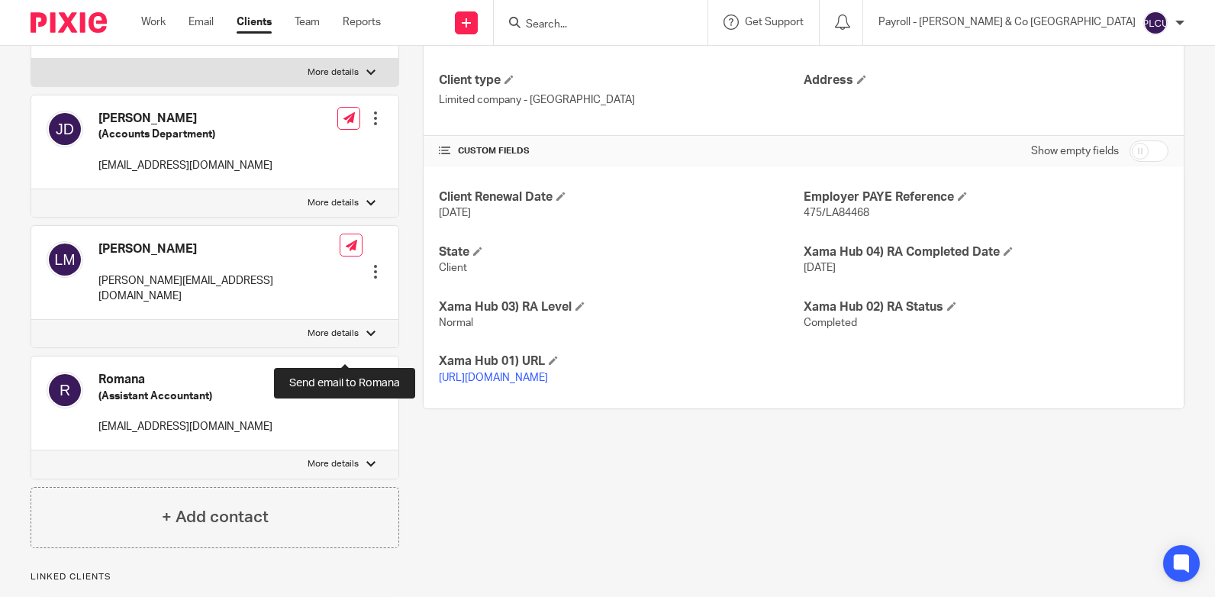  I want to click on h5: (Assistant Accountant), so click(186, 396).